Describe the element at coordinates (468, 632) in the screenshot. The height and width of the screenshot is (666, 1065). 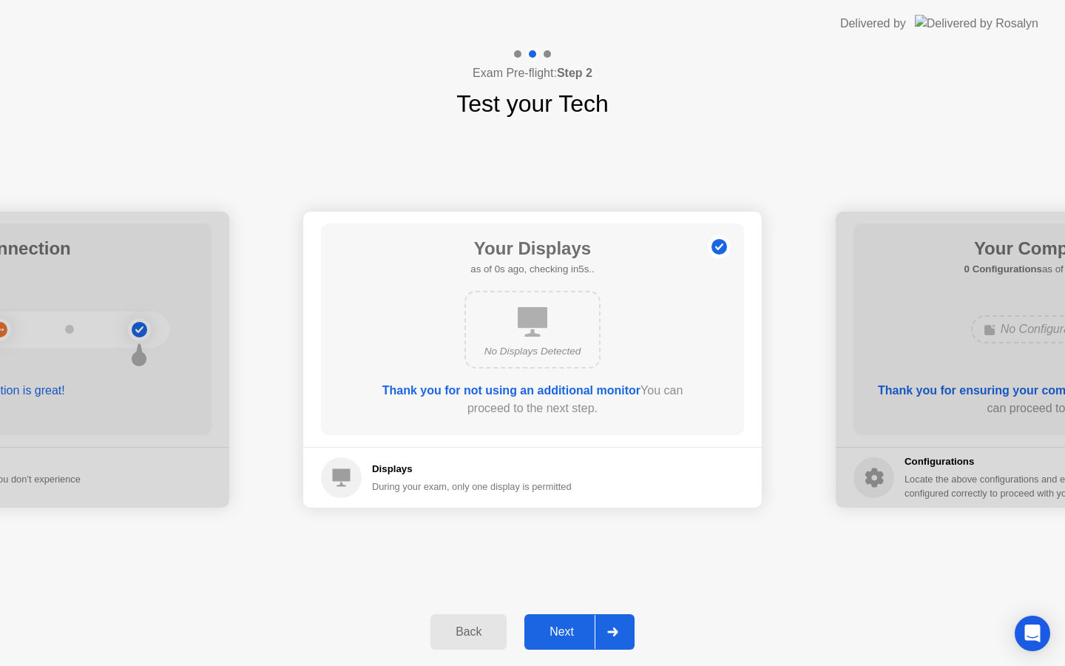
I see `button: Back` at that location.